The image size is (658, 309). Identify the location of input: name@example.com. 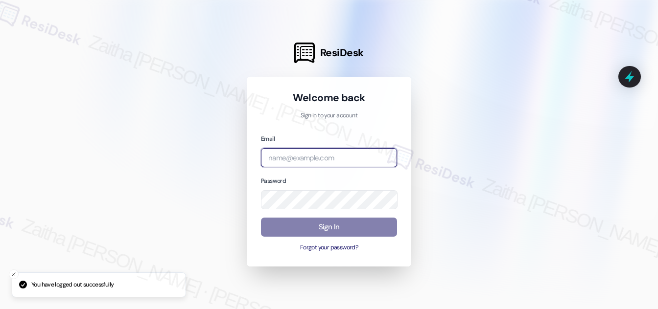
(329, 158).